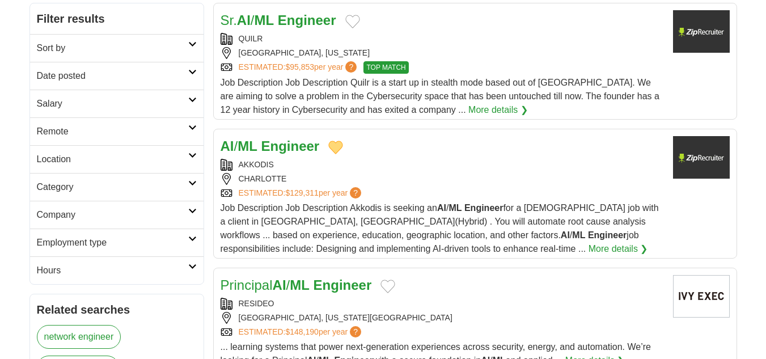 The width and height of the screenshot is (766, 359). Describe the element at coordinates (112, 215) in the screenshot. I see `h2: Company` at that location.